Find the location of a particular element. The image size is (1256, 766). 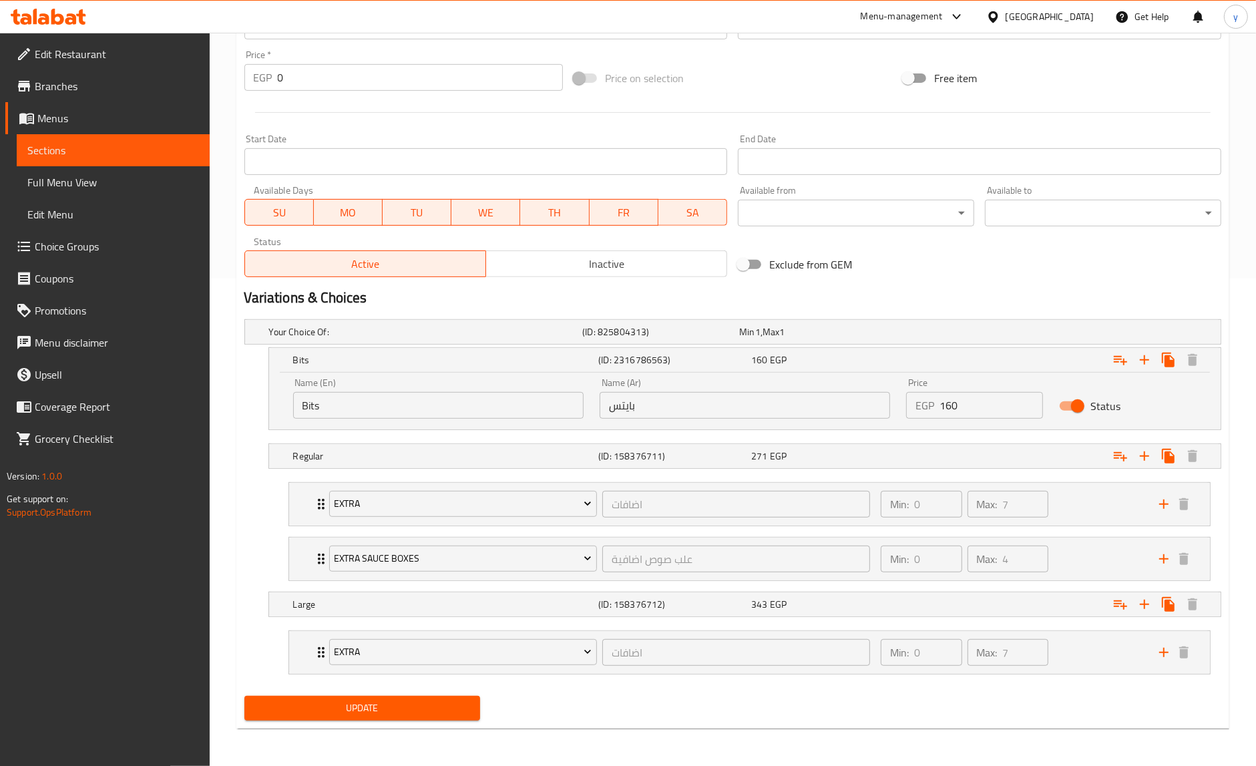

h5: Bits is located at coordinates (443, 360).